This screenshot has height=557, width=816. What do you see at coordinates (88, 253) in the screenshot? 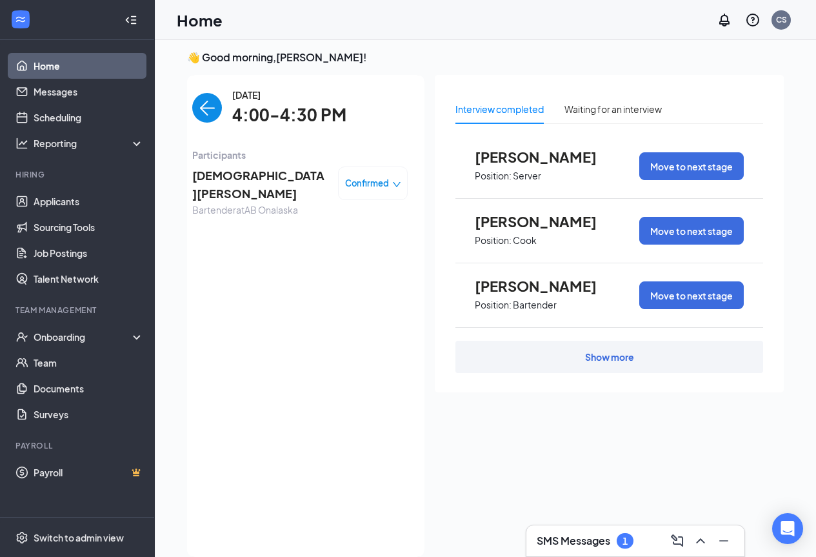
I see `a: Job Postings` at bounding box center [88, 253].